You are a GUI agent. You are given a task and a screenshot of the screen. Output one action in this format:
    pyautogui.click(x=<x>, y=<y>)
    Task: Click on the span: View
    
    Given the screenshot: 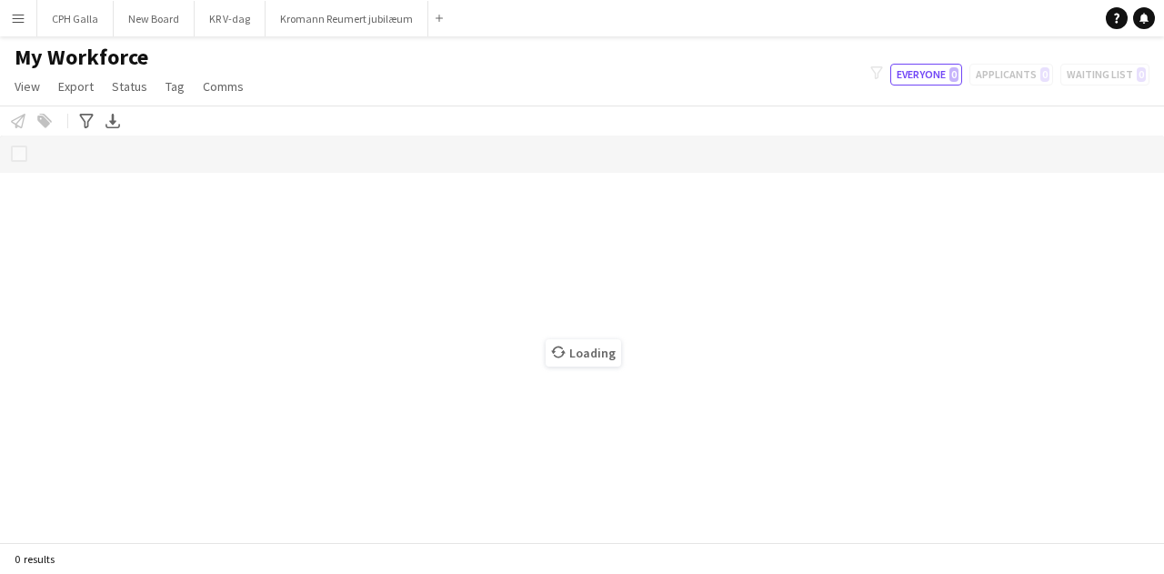 What is the action you would take?
    pyautogui.click(x=27, y=86)
    